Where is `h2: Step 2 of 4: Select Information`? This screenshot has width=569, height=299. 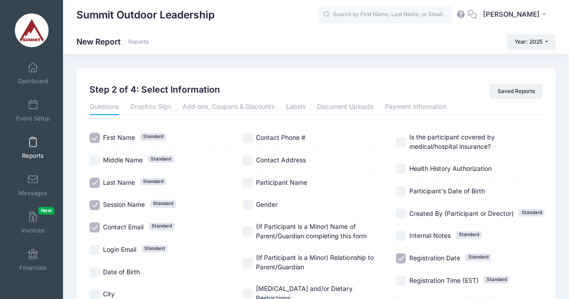
h2: Step 2 of 4: Select Information is located at coordinates (155, 90).